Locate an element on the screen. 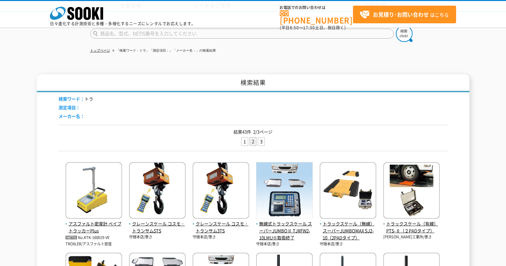  span: トラックスケール（有線） PTS-Ⅱ（２PADタイプ） is located at coordinates (412, 227).